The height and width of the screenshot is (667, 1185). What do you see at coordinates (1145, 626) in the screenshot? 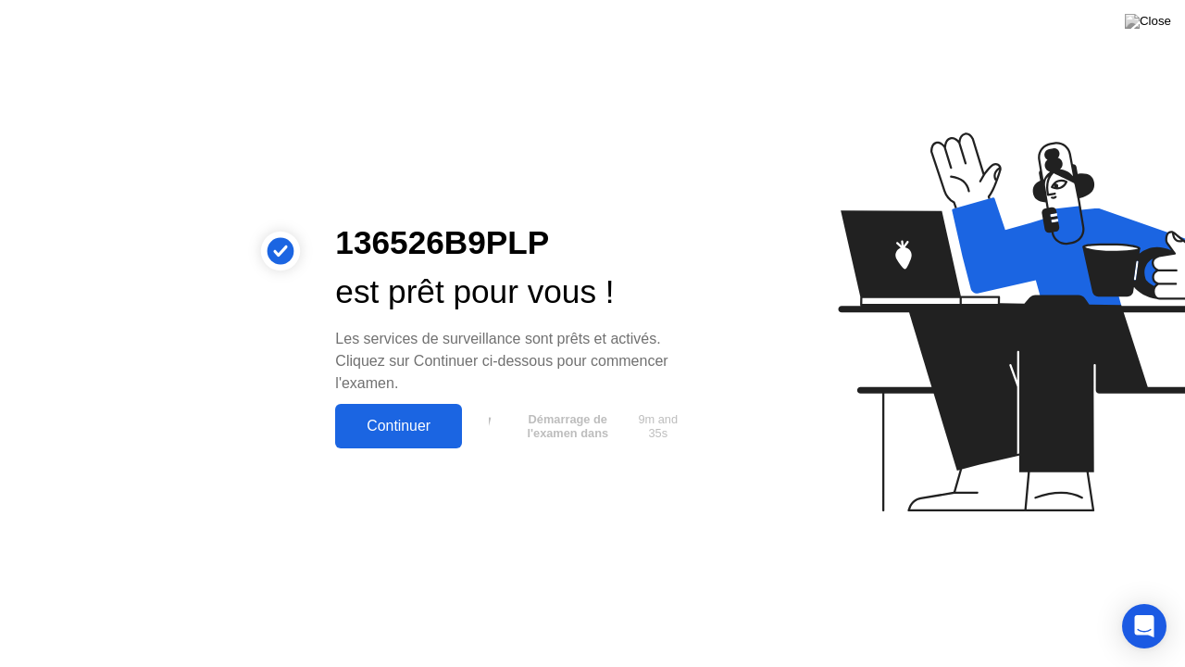
I see `div: Open Intercom Messenger` at bounding box center [1145, 626].